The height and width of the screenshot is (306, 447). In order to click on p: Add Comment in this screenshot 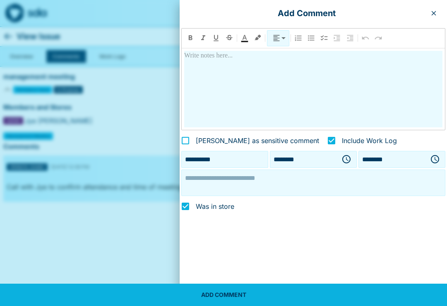, I will do `click(306, 13)`.